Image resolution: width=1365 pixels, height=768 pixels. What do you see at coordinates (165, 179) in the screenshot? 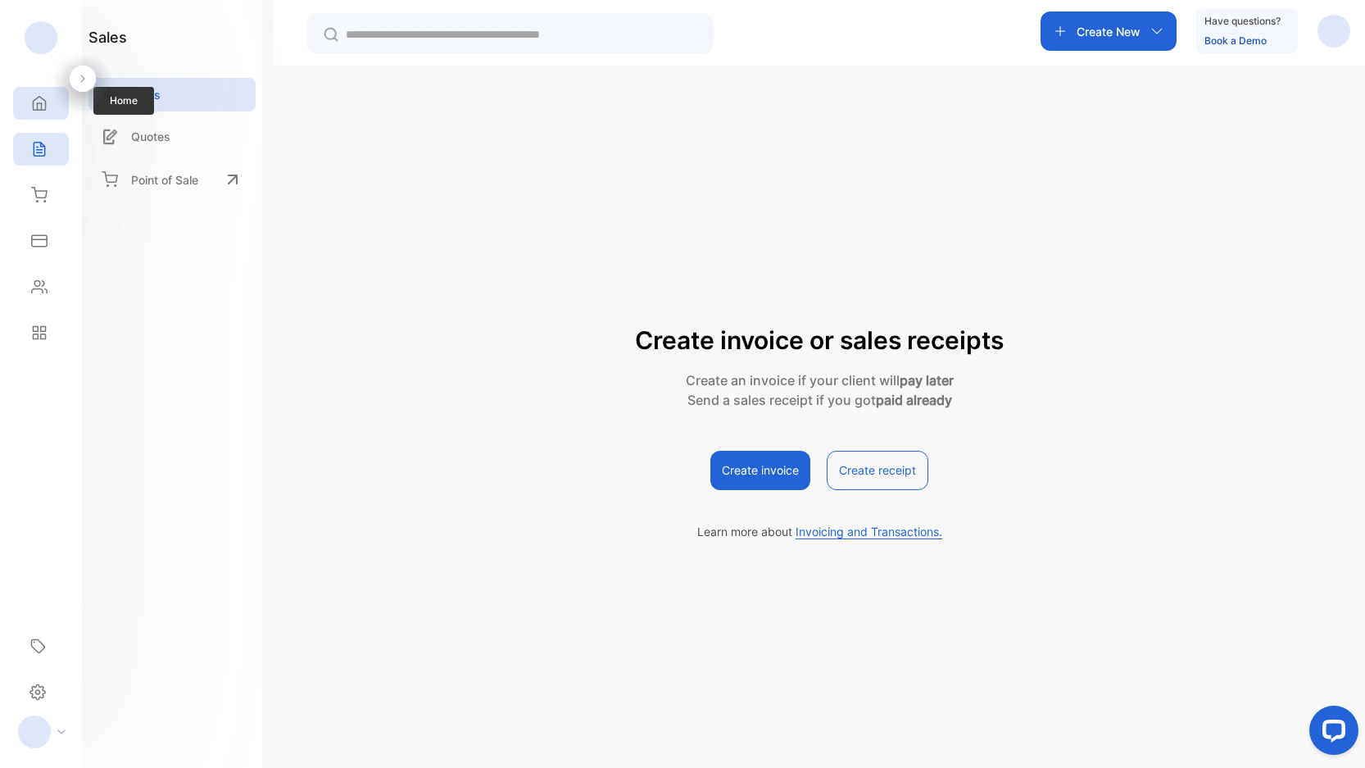
I see `p: Point of Sale` at bounding box center [165, 179].